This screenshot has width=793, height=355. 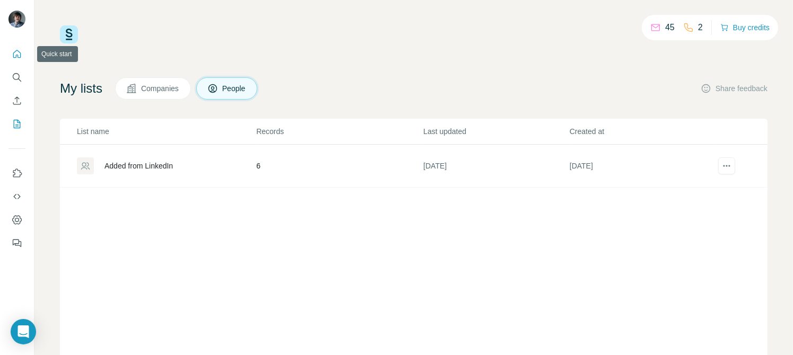 I want to click on span: People, so click(x=234, y=89).